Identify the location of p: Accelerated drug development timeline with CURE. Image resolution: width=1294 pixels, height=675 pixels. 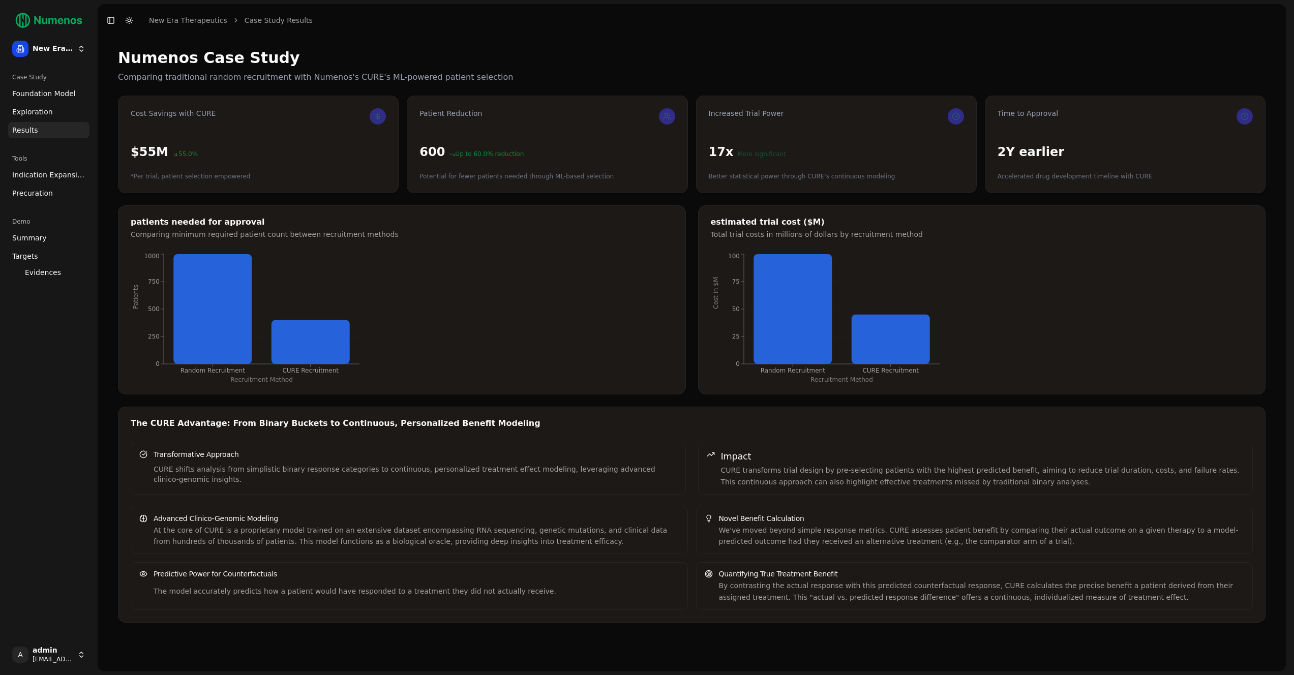
(1075, 176).